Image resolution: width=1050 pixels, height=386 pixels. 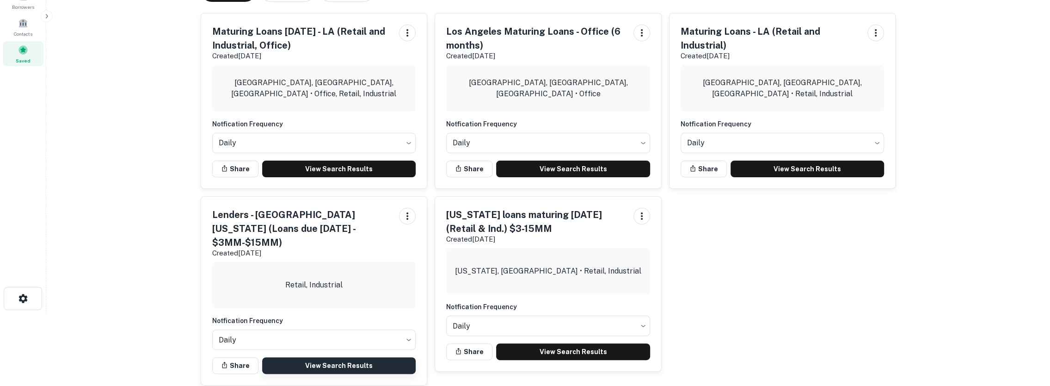 I want to click on a: Contacts, so click(x=23, y=27).